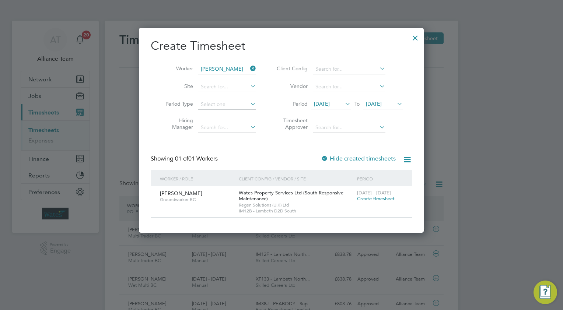  Describe the element at coordinates (185, 159) in the screenshot. I see `div: Showing` at that location.